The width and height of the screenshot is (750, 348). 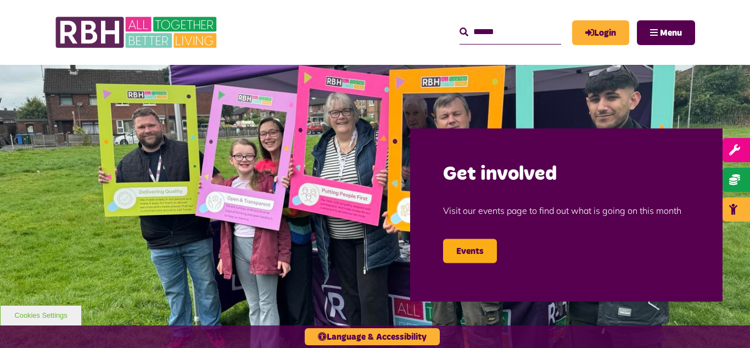 I want to click on button: Navigation, so click(x=666, y=32).